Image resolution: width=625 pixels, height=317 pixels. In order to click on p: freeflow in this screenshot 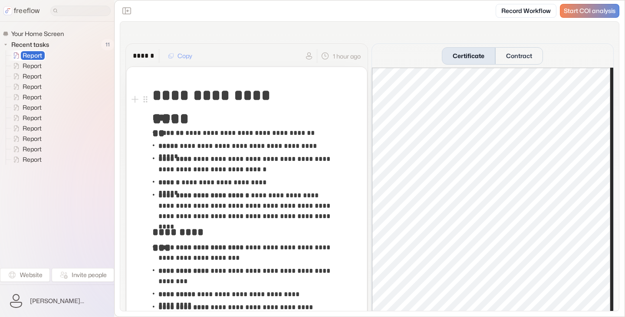, I will do `click(27, 11)`.